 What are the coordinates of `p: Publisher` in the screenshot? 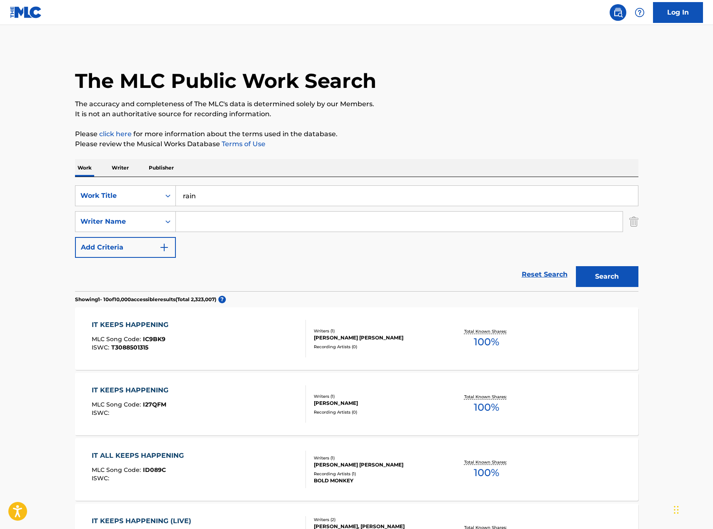 It's located at (161, 168).